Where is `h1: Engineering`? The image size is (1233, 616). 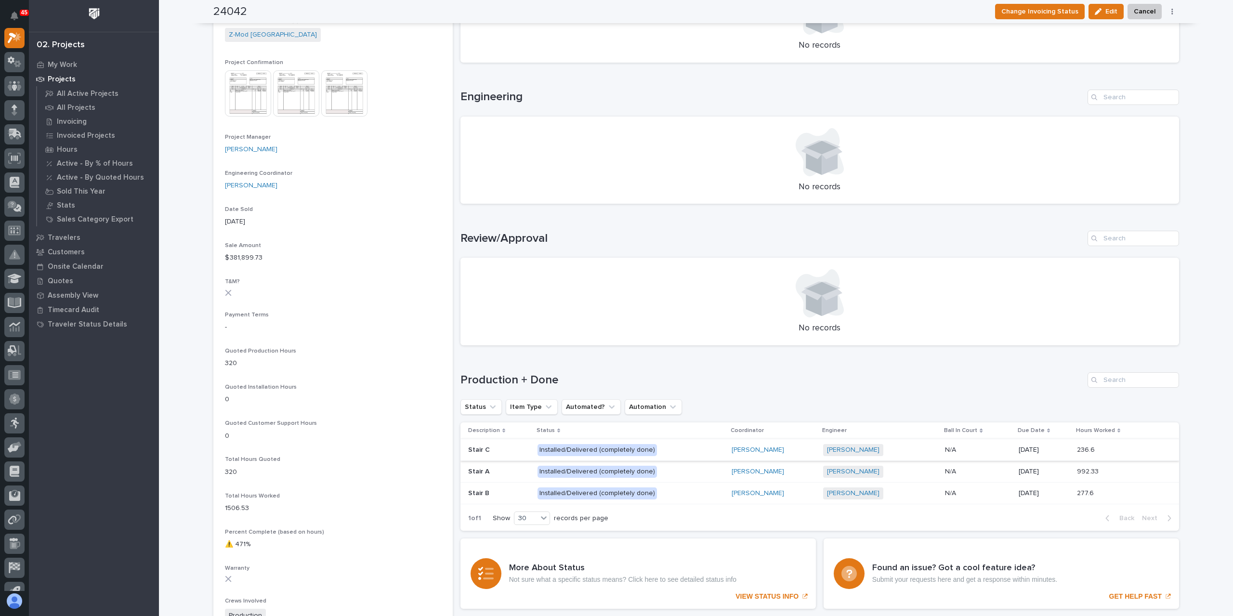 h1: Engineering is located at coordinates (772, 97).